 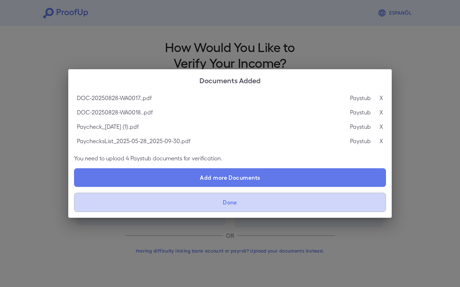 What do you see at coordinates (114, 98) in the screenshot?
I see `p: DOC-20250828-WA0017..pdf` at bounding box center [114, 98].